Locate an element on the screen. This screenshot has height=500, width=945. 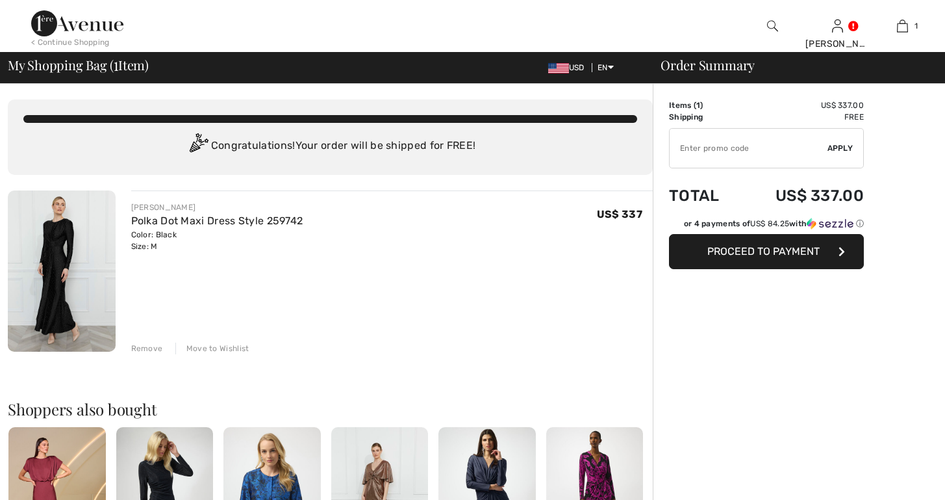
img: My Bag is located at coordinates (903, 26).